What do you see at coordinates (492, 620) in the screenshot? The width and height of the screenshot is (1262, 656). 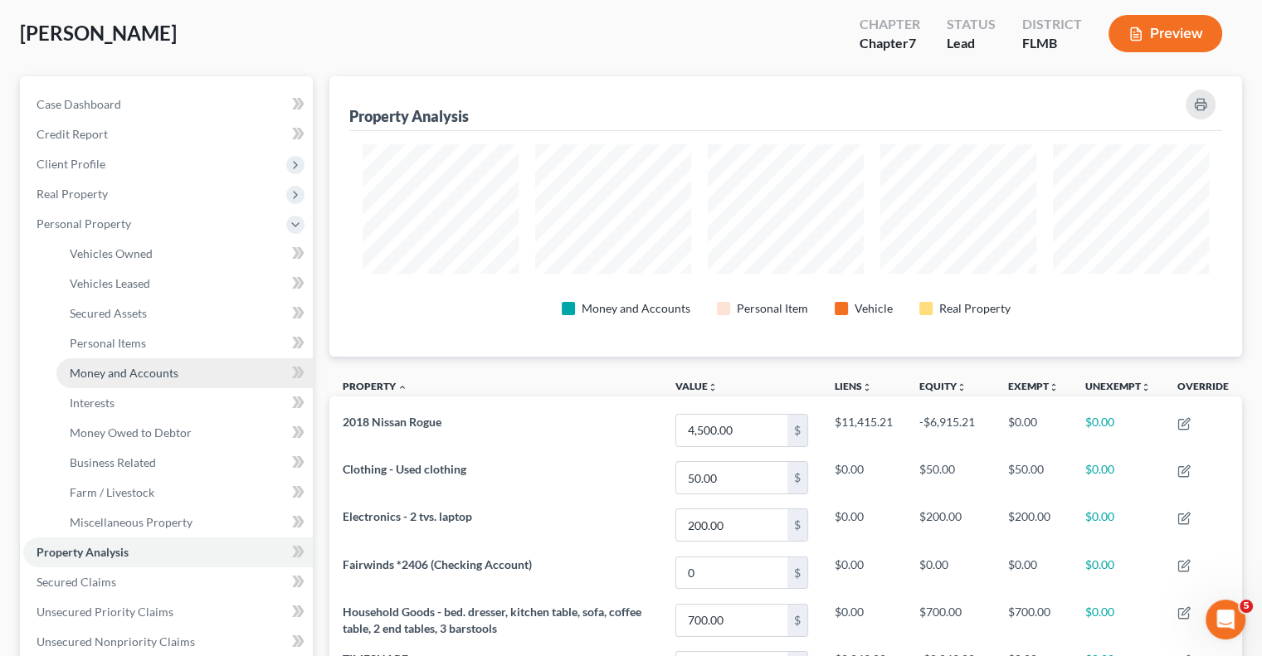 I see `span: Household Goods - bed. dresser, kitchen table, sofa, coffee table, 2 end tables, 3 barstools` at bounding box center [492, 620].